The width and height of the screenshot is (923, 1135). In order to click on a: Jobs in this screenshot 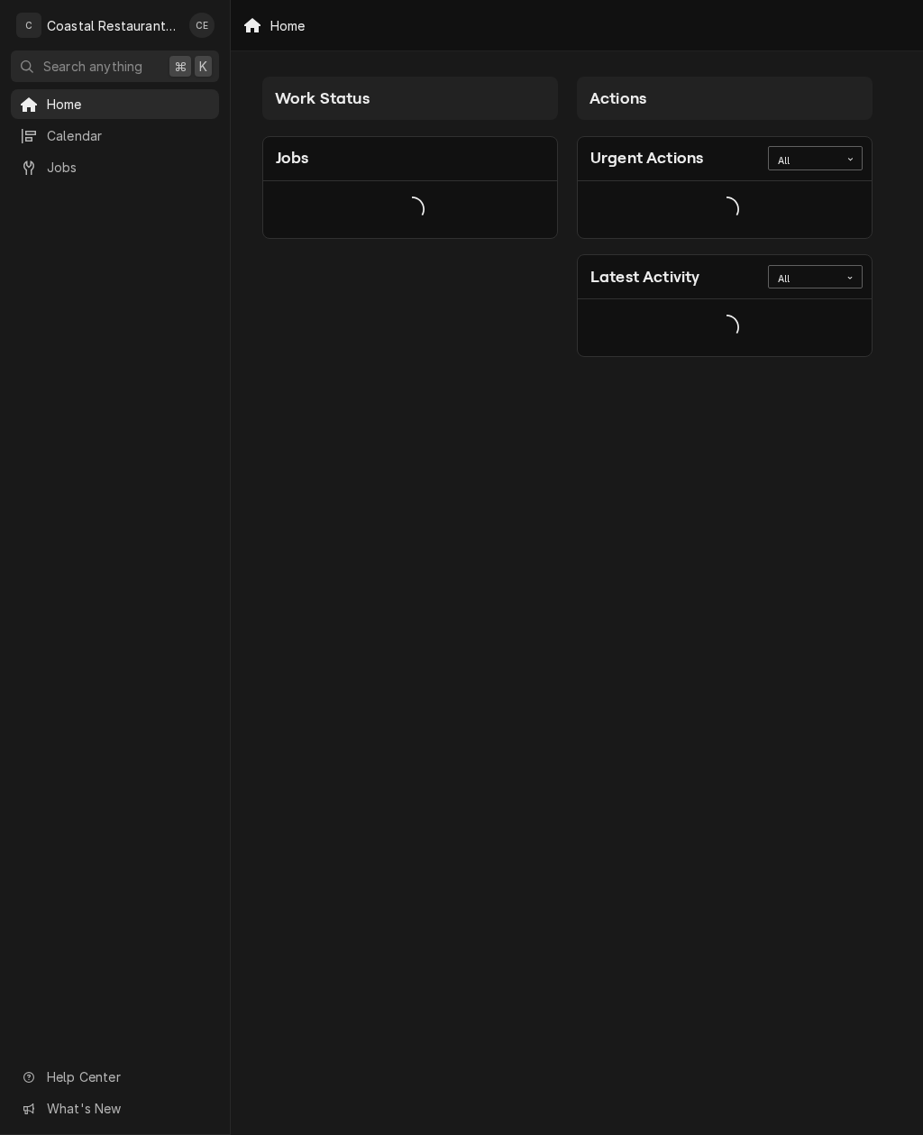, I will do `click(114, 167)`.